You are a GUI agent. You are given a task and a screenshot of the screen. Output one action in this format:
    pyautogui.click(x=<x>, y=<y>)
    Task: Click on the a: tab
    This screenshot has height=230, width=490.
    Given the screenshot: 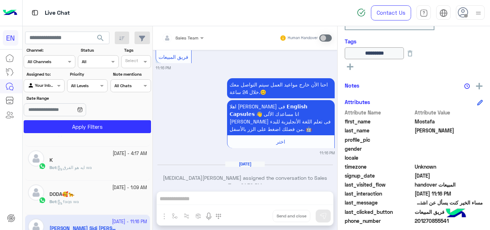 What is the action you would take?
    pyautogui.click(x=424, y=13)
    